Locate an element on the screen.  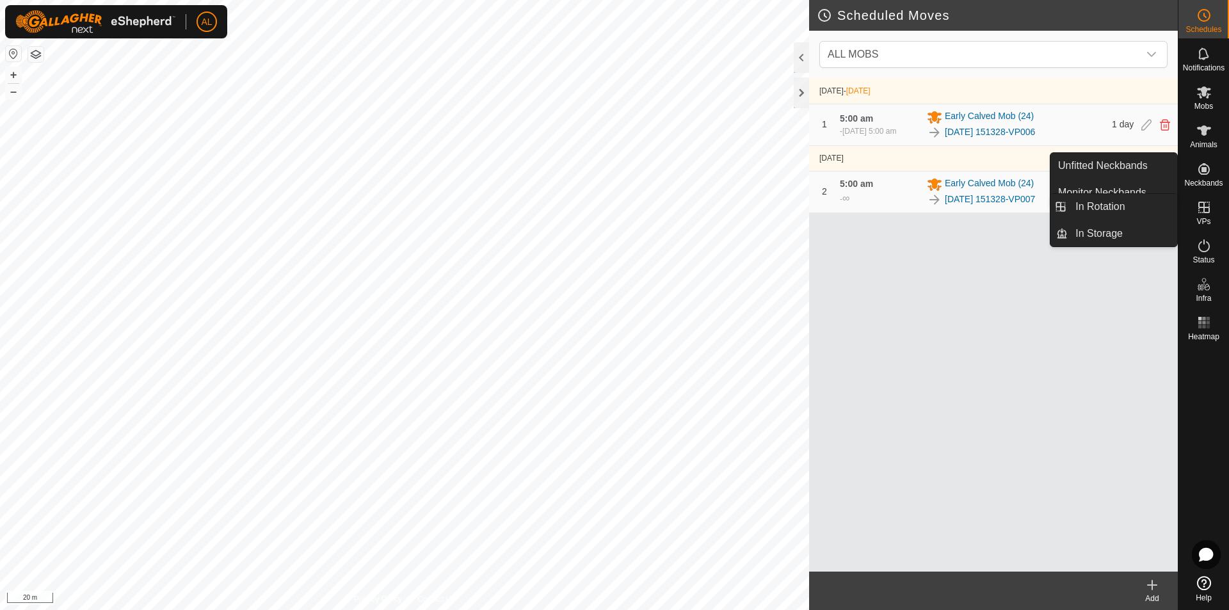
a: Help is located at coordinates (1203, 589).